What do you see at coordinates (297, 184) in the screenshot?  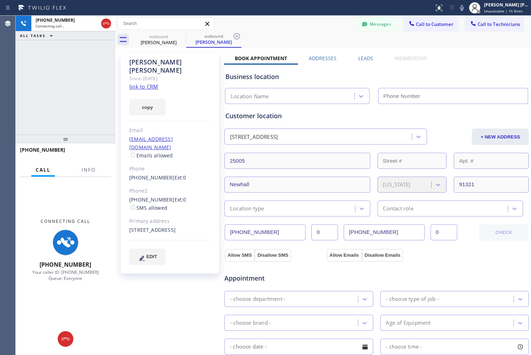 I see `input: City` at bounding box center [297, 184].